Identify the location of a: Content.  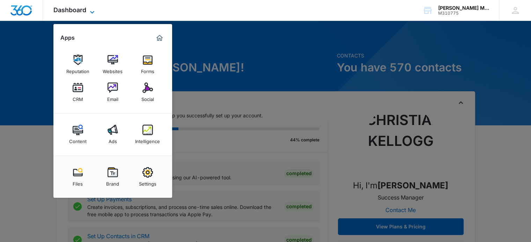
(78, 135).